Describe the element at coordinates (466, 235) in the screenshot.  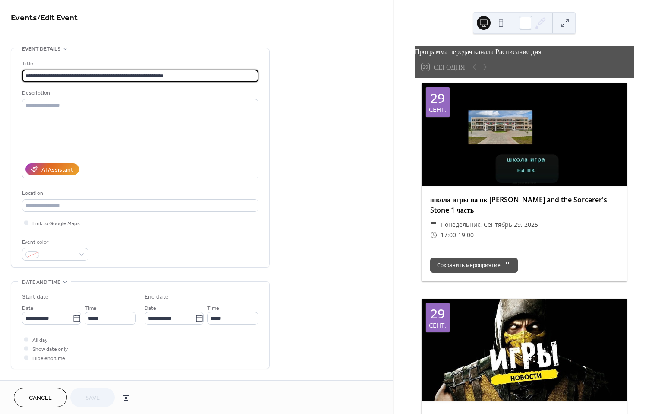
I see `span: 19:00` at that location.